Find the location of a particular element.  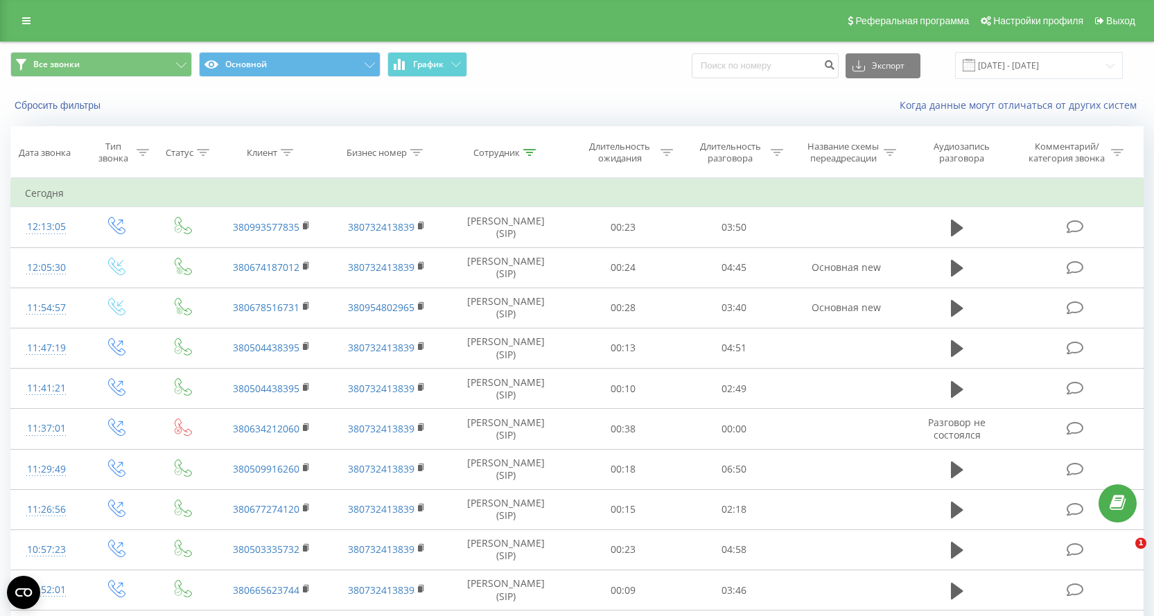

div: Статус is located at coordinates (179, 152).